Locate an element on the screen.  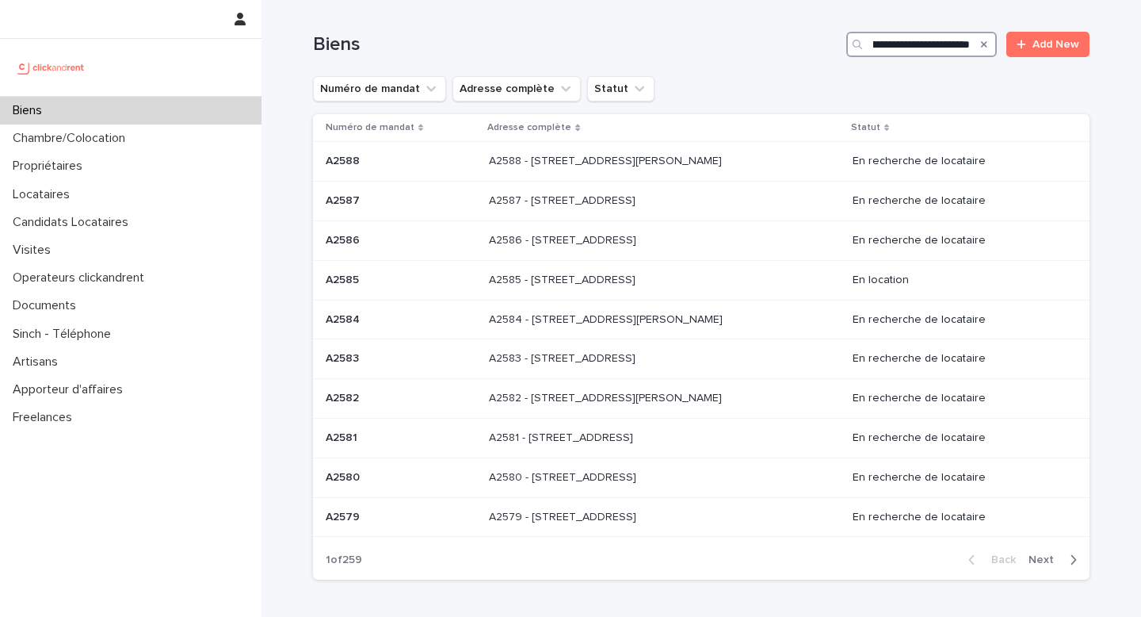
p: A2579 is located at coordinates (344, 515).